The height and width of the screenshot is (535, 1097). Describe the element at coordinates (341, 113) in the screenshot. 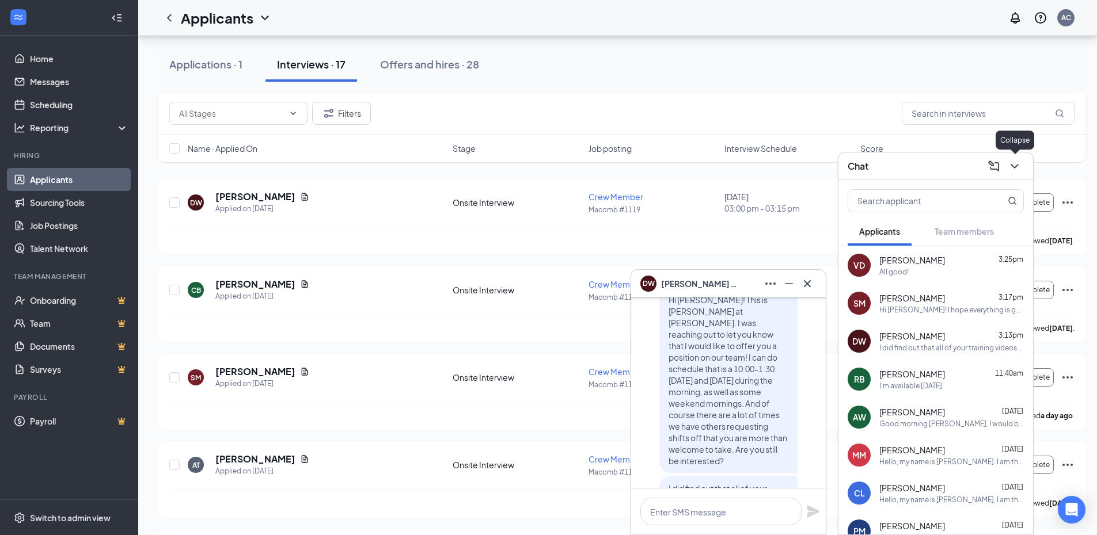

I see `button: Filter Filters` at that location.